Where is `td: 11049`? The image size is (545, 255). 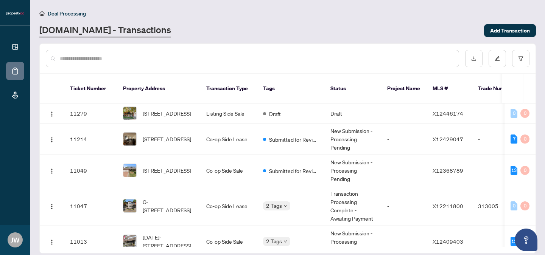 td: 11049 is located at coordinates (90, 171).